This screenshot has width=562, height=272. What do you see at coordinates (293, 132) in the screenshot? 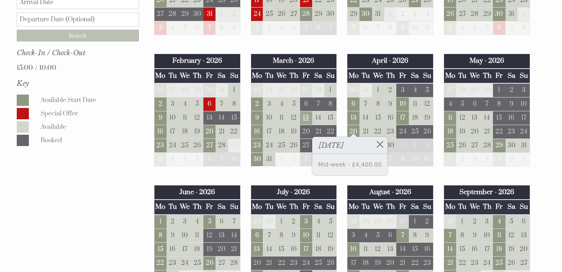
I see `td: 19` at bounding box center [293, 132].